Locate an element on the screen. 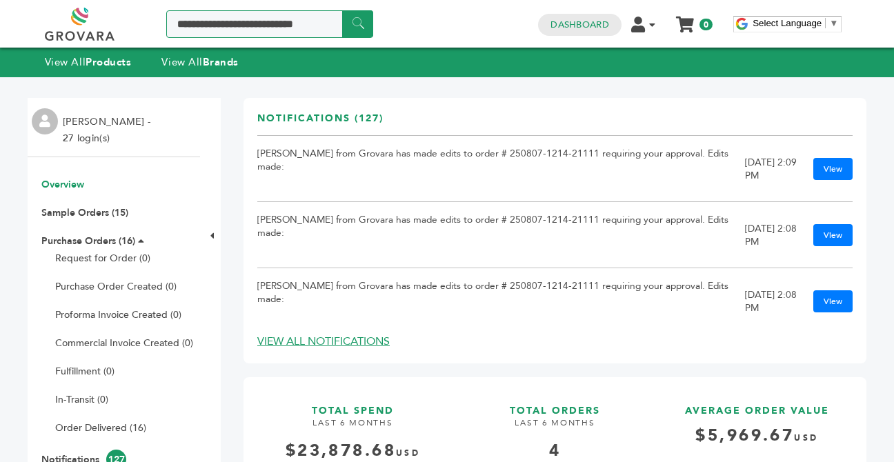  a: Purchase Order Created (0) is located at coordinates (116, 286).